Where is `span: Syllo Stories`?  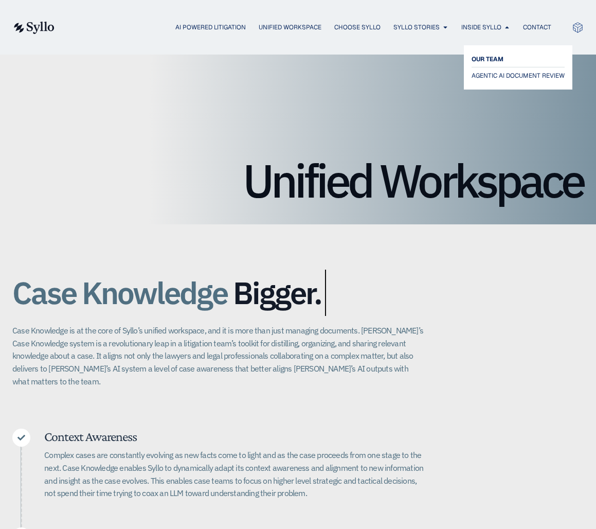
span: Syllo Stories is located at coordinates (417, 27).